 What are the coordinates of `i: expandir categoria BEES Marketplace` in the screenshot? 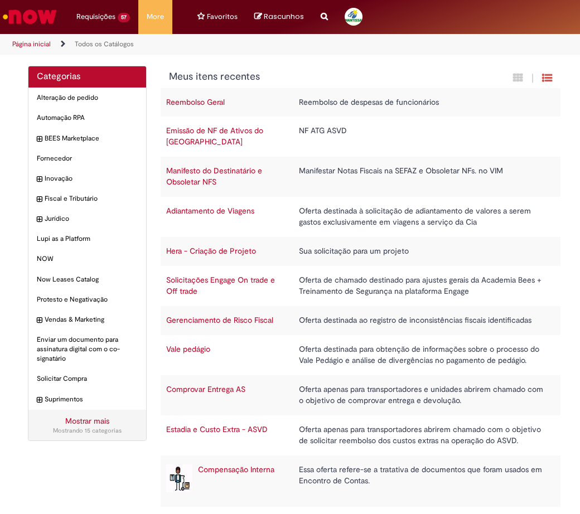 It's located at (39, 139).